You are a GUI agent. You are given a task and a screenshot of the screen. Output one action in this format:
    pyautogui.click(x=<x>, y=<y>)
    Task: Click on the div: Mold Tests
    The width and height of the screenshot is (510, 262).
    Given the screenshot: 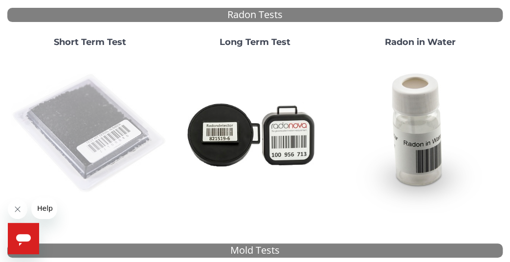 What is the action you would take?
    pyautogui.click(x=255, y=250)
    